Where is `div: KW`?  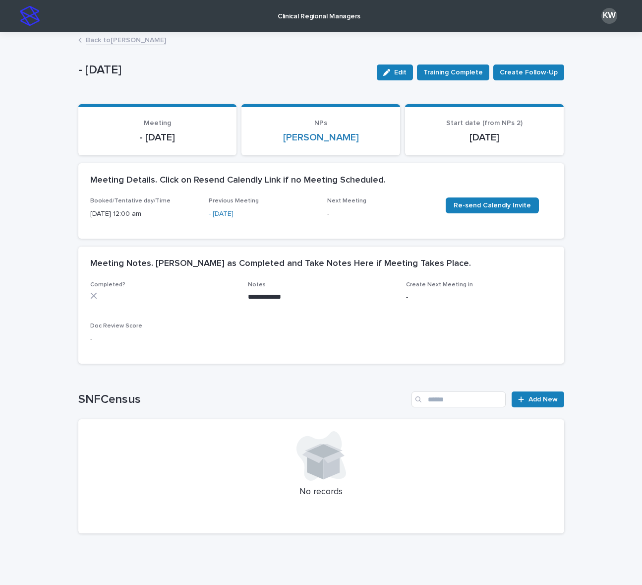
div: KW is located at coordinates (609, 16).